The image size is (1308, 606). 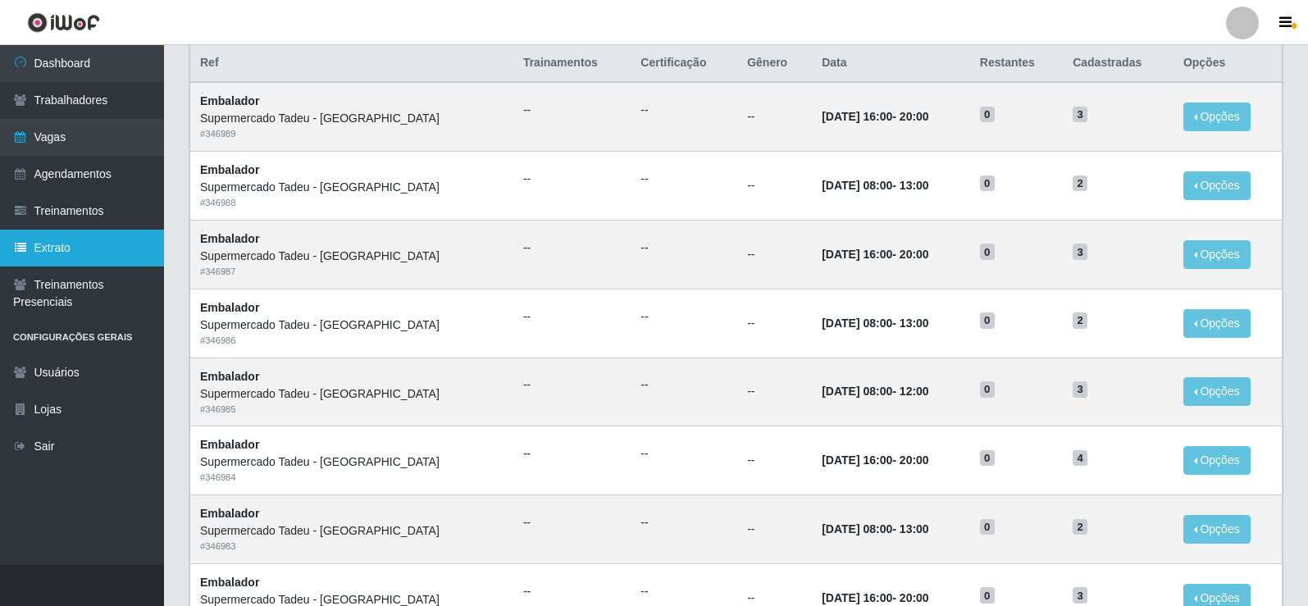 I want to click on div: # 346986, so click(x=352, y=340).